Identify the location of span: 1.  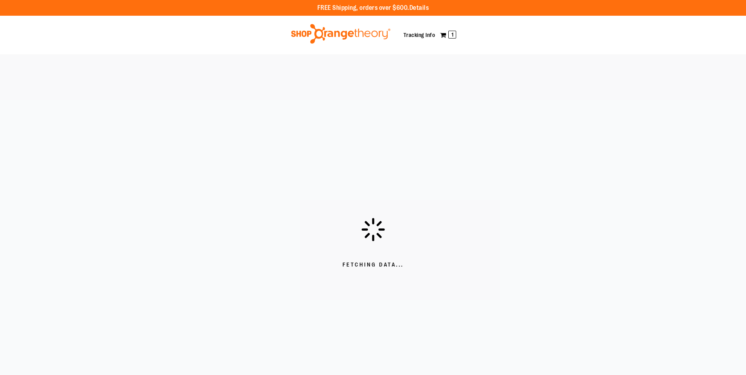
(452, 35).